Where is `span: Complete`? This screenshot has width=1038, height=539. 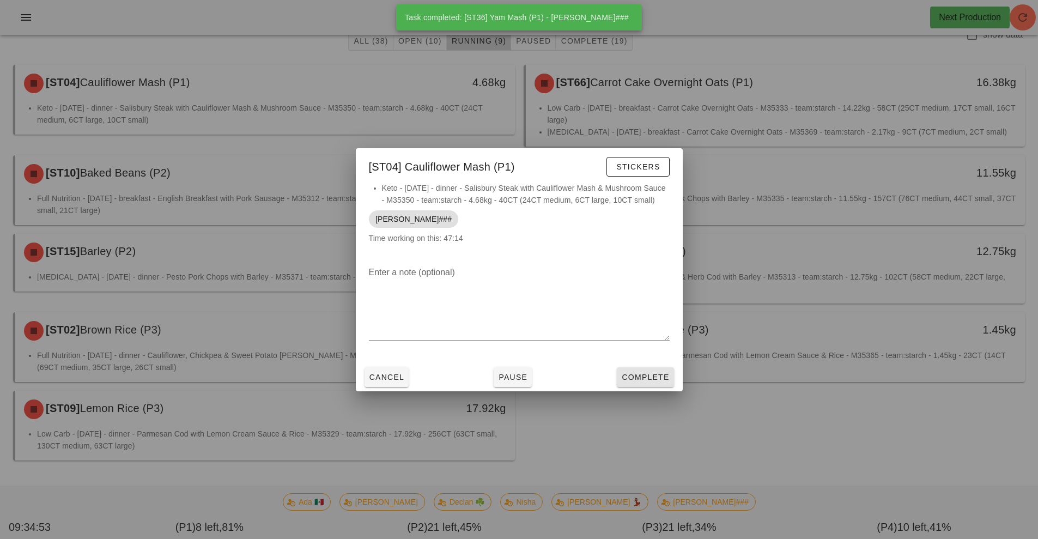
span: Complete is located at coordinates (645, 377).